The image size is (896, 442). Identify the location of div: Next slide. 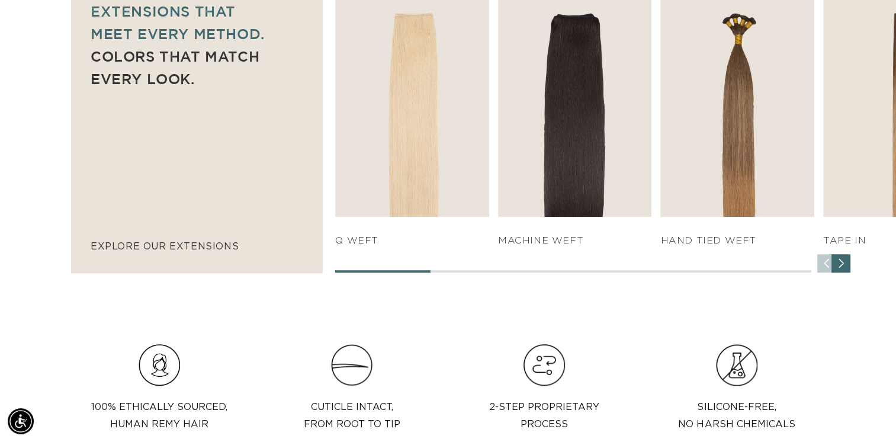
(841, 264).